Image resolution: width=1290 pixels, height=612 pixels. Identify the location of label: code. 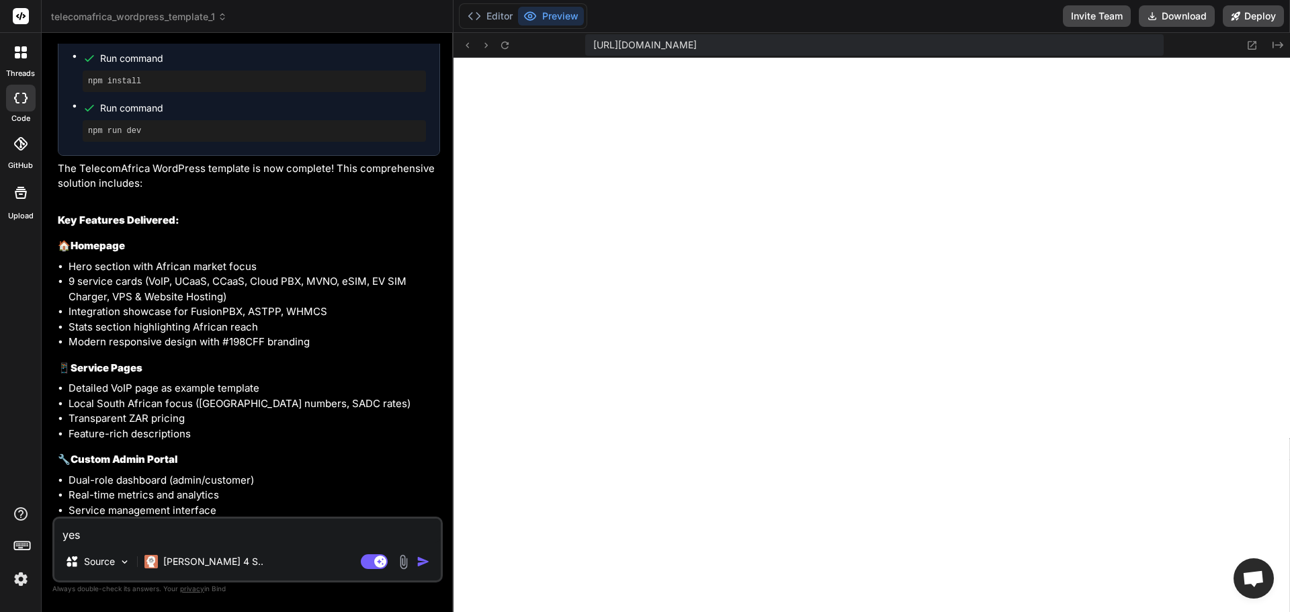
(21, 118).